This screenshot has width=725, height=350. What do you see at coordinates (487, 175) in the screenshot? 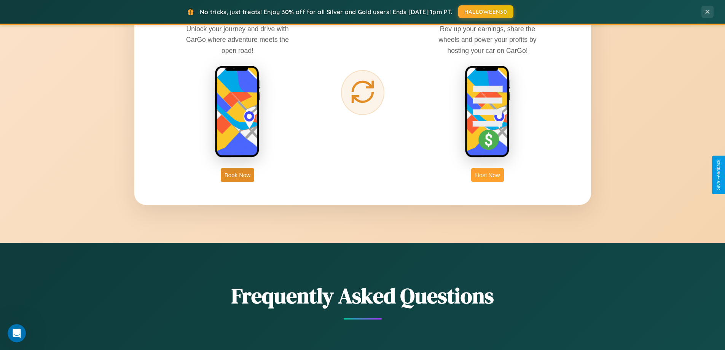
I see `button: Host Now` at bounding box center [487, 175].